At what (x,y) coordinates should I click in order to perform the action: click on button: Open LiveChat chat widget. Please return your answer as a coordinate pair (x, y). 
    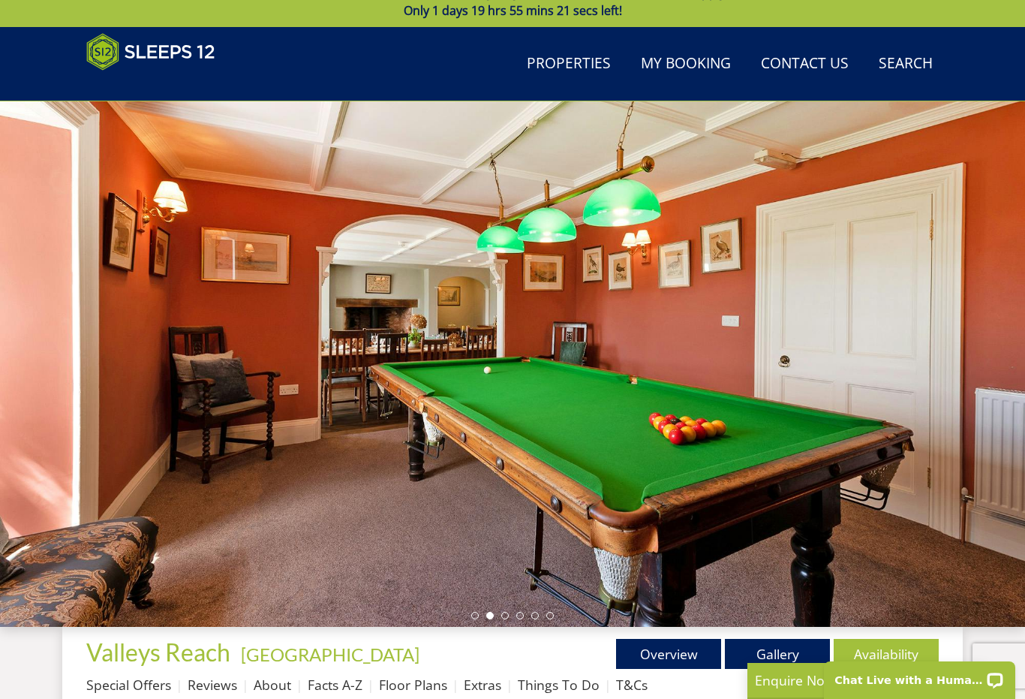
    Looking at the image, I should click on (182, 29).